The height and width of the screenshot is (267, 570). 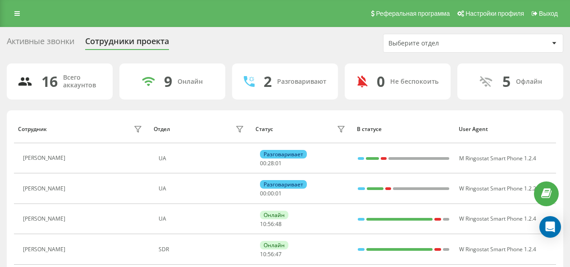 I want to click on div: 9, so click(x=168, y=82).